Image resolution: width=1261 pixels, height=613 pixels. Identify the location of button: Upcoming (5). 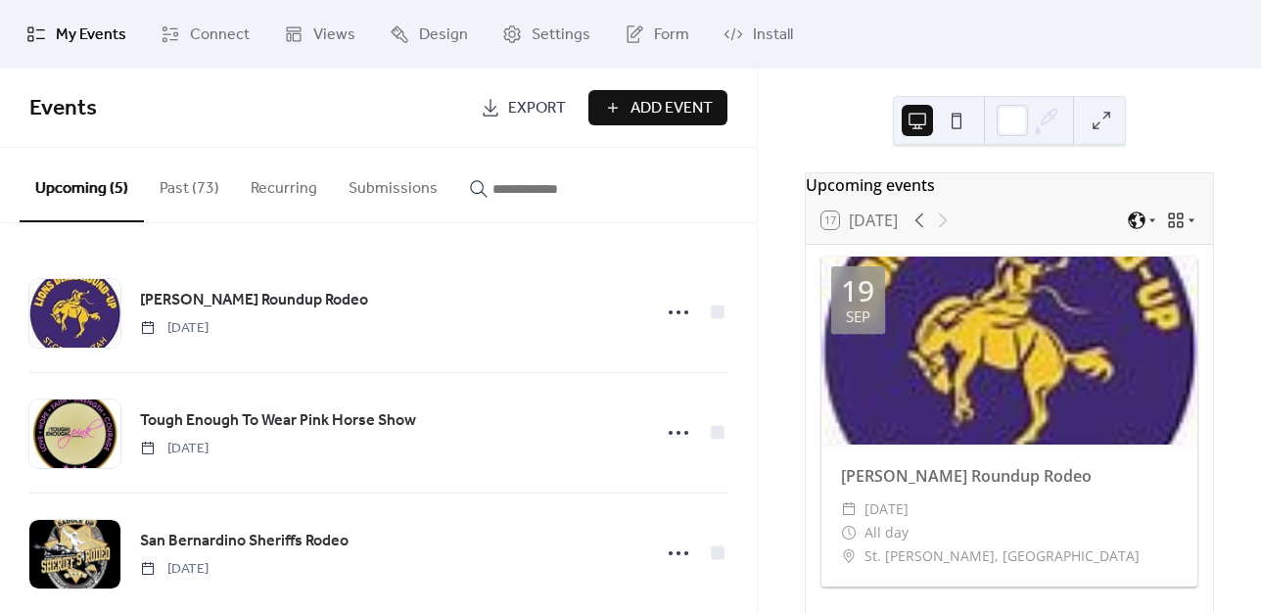
(81, 185).